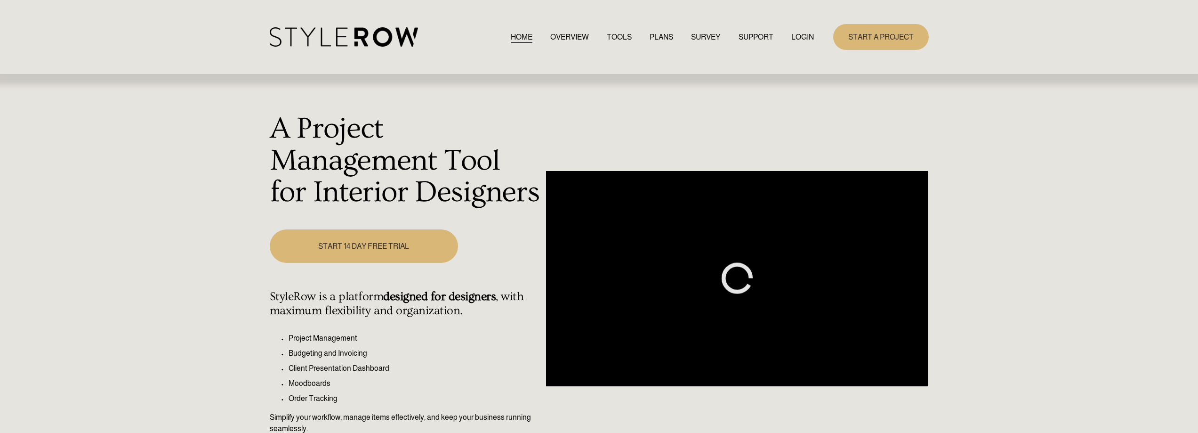  I want to click on a: START 14 DAY FREE TRIAL, so click(364, 246).